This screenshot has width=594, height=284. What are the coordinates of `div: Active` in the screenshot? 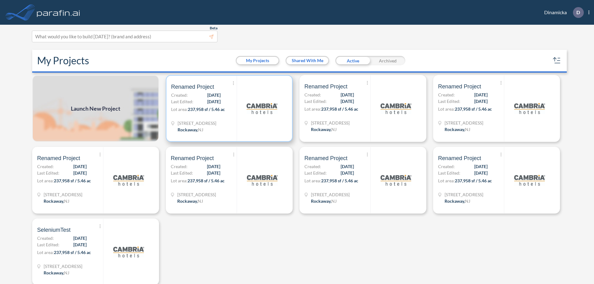 It's located at (353, 61).